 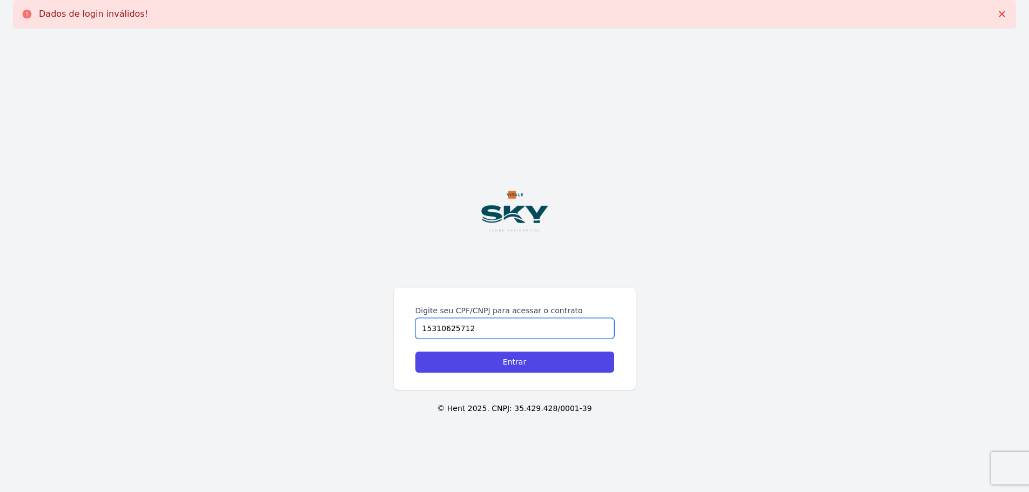 I want to click on p: Dados de login inválidos!, so click(x=93, y=14).